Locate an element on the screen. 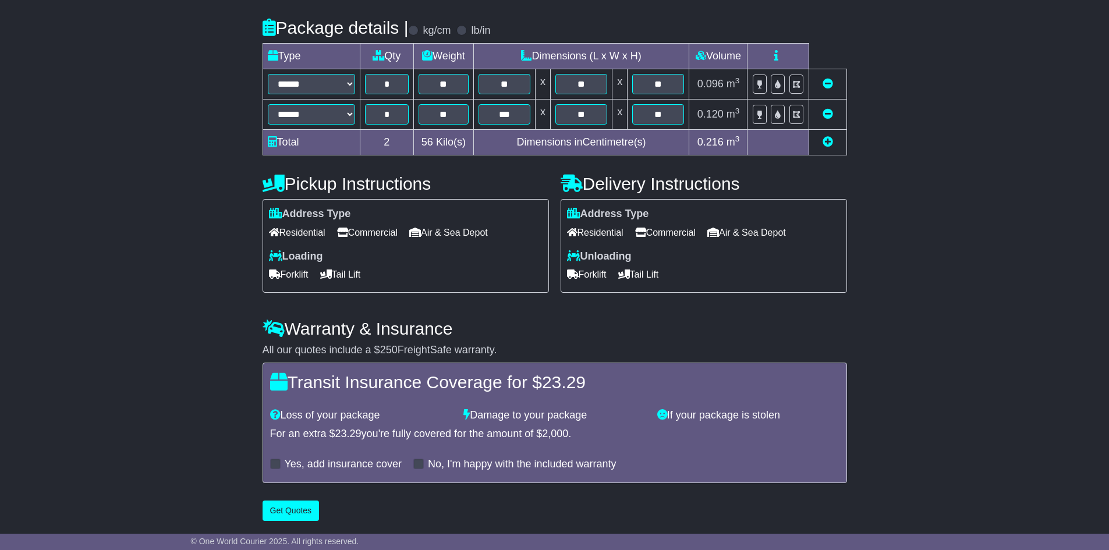  div: All our quotes include a $ FreightSafe warranty. is located at coordinates (555, 350).